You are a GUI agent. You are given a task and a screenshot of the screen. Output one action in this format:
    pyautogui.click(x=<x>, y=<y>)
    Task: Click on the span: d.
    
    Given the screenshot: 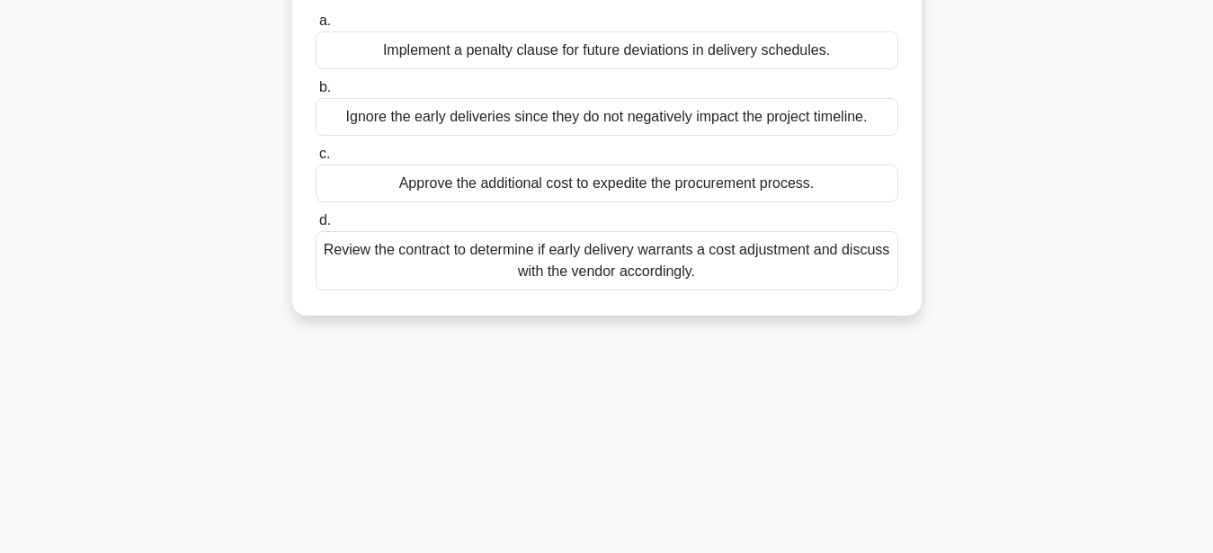 What is the action you would take?
    pyautogui.click(x=325, y=219)
    